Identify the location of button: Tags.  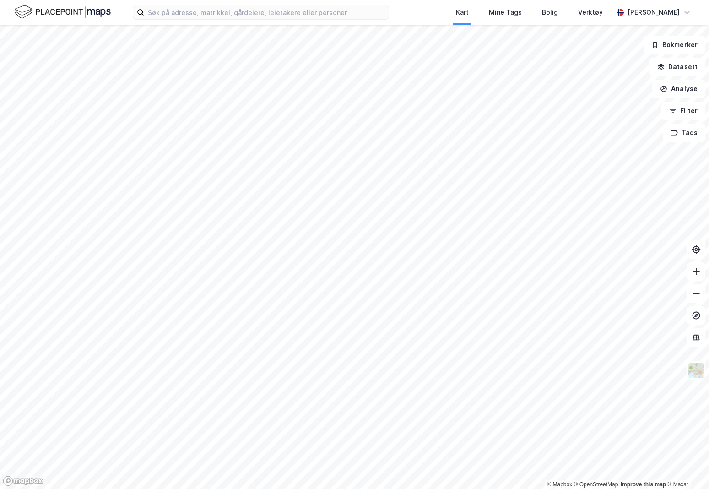
(684, 133).